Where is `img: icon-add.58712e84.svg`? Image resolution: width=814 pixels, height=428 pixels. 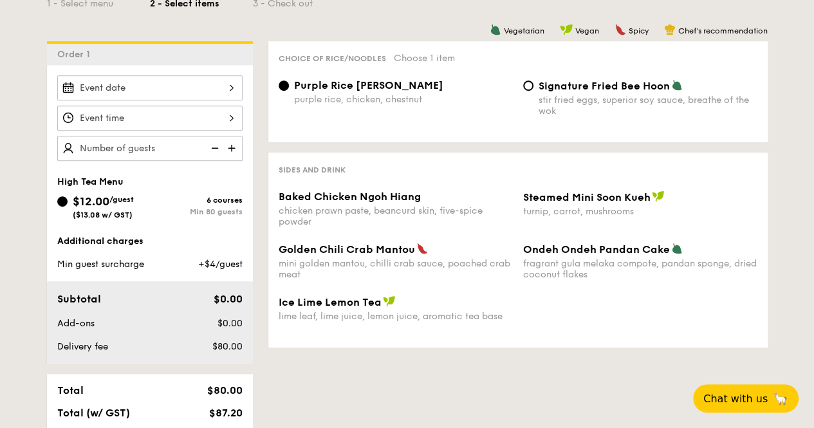
img: icon-add.58712e84.svg is located at coordinates (233, 148).